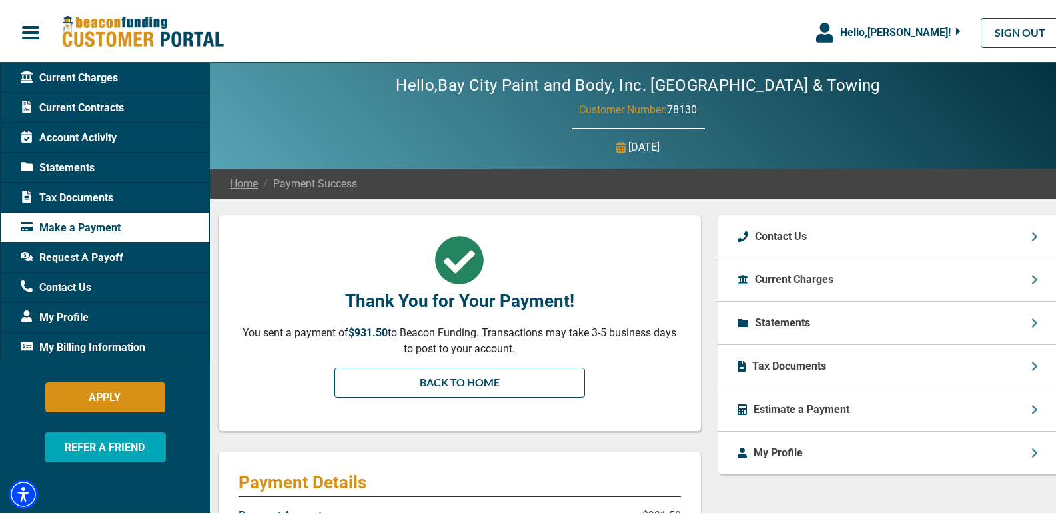 This screenshot has width=1056, height=515. Describe the element at coordinates (307, 181) in the screenshot. I see `span: Payment Success` at that location.